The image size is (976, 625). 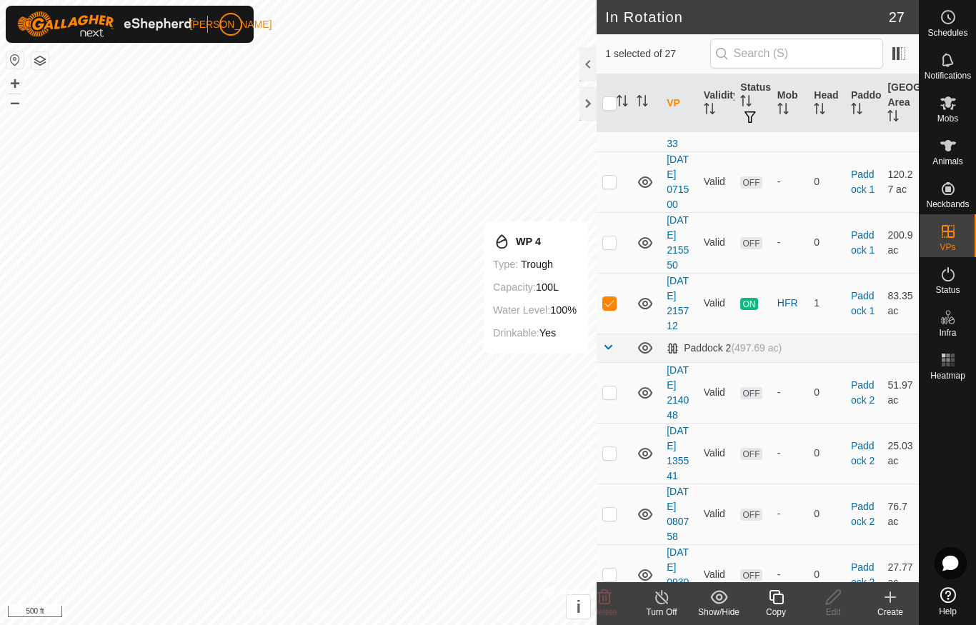 I want to click on div: Copy, so click(x=776, y=613).